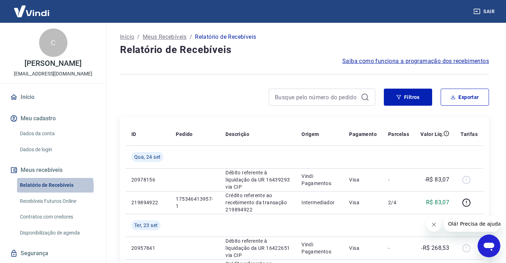 Image resolution: width=506 pixels, height=263 pixels. I want to click on span: Olá! Precisa de ajuda?, so click(32, 8).